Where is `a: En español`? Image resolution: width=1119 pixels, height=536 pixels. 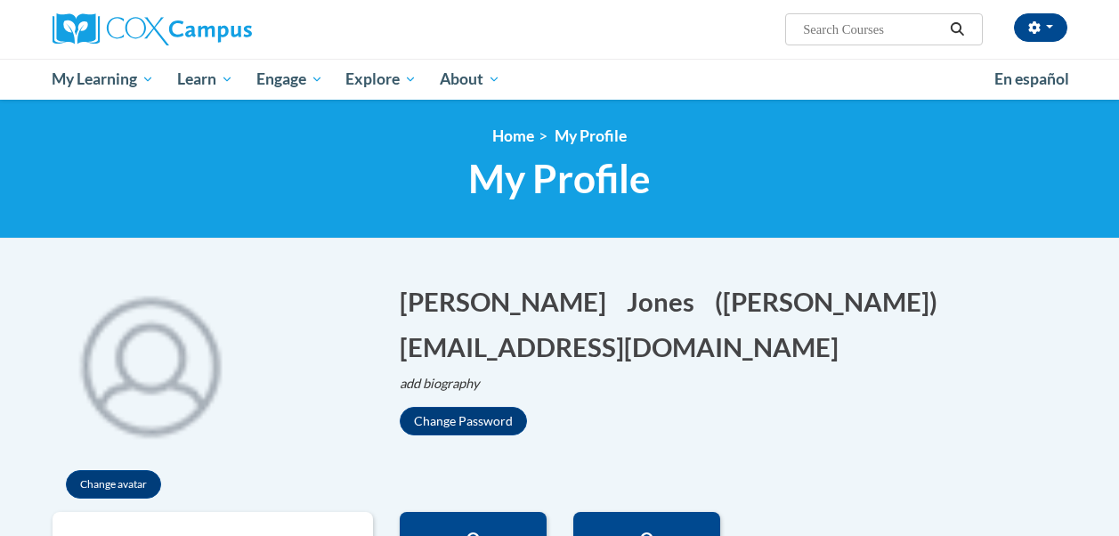 a: En español is located at coordinates (1031, 79).